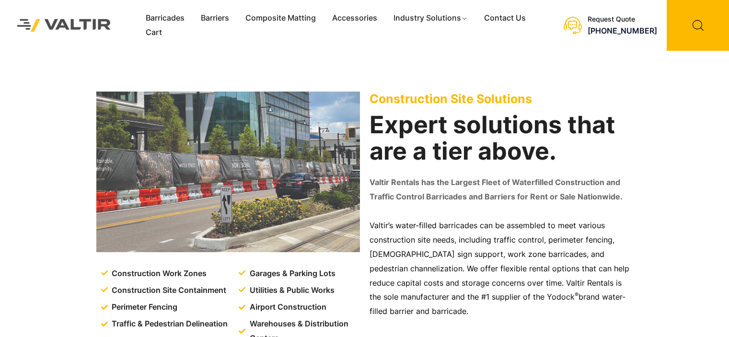 The image size is (729, 337). Describe the element at coordinates (502, 138) in the screenshot. I see `h2: Expert solutions that are a tier above.` at that location.